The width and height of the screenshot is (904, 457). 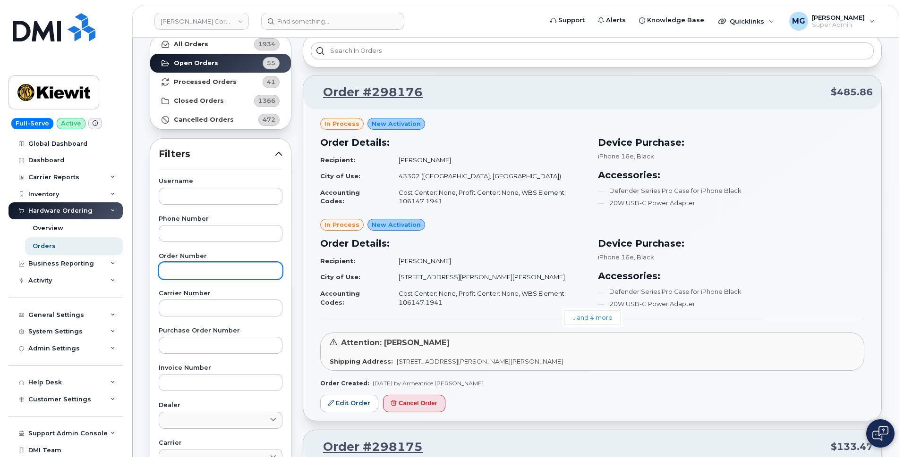 What do you see at coordinates (616, 20) in the screenshot?
I see `span: Alerts` at bounding box center [616, 20].